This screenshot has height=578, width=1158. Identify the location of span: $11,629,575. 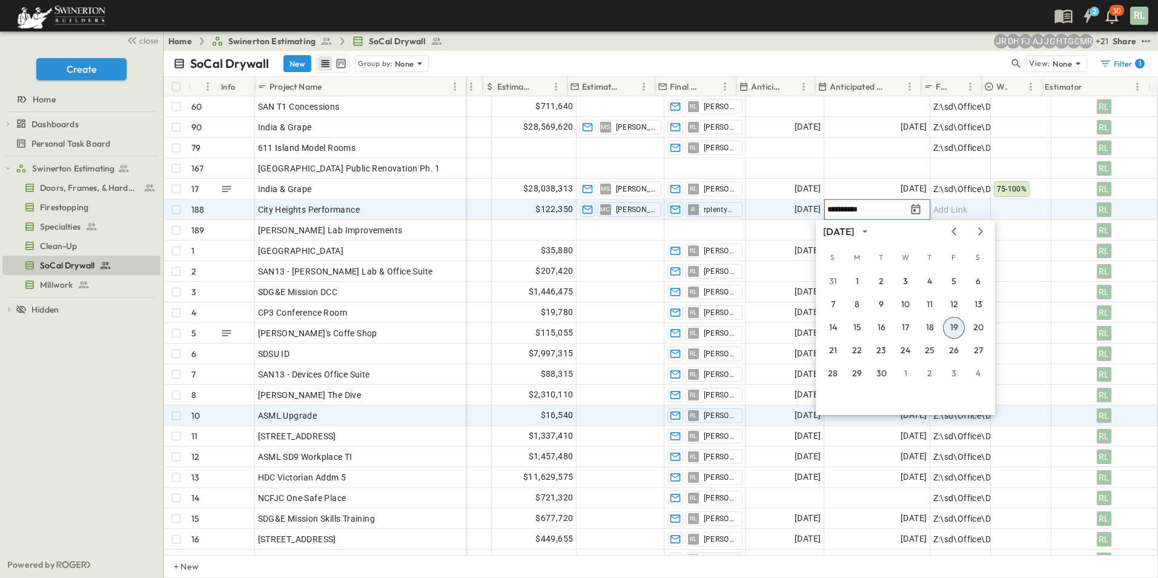
(548, 477).